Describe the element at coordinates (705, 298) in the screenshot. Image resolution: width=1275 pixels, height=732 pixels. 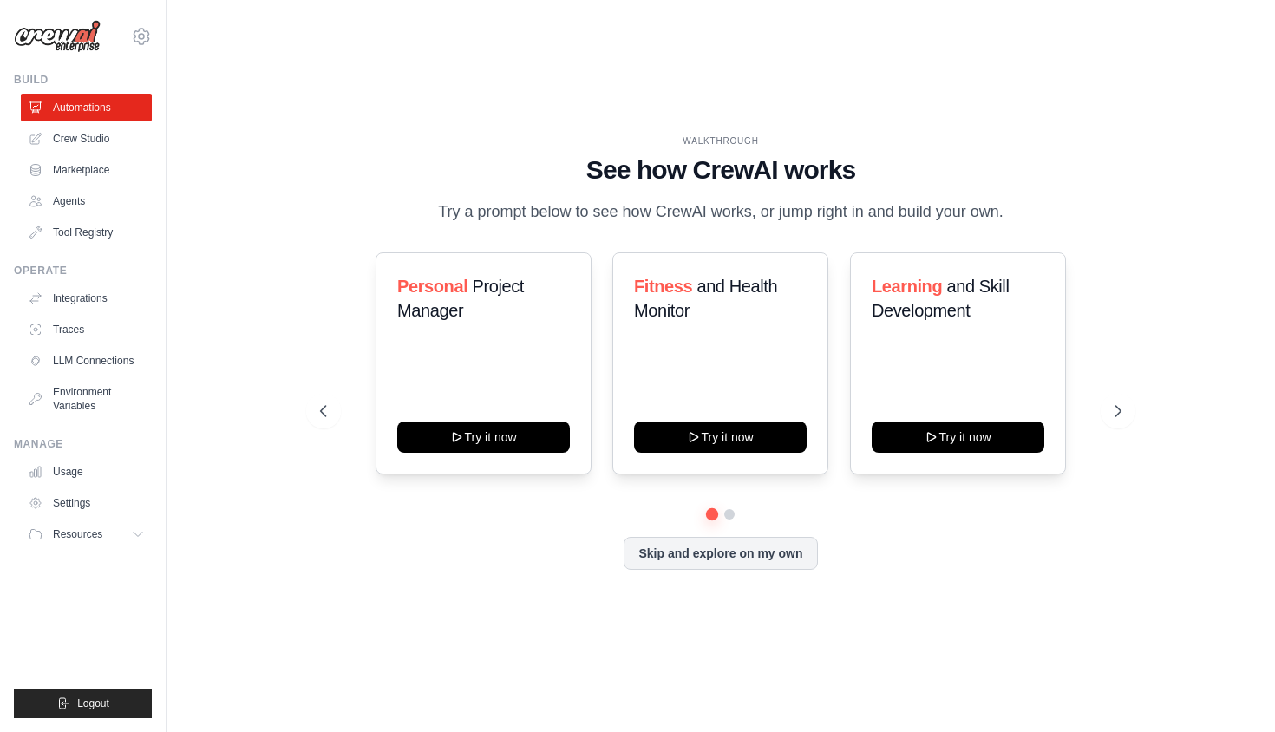
I see `span: and Health Monitor` at that location.